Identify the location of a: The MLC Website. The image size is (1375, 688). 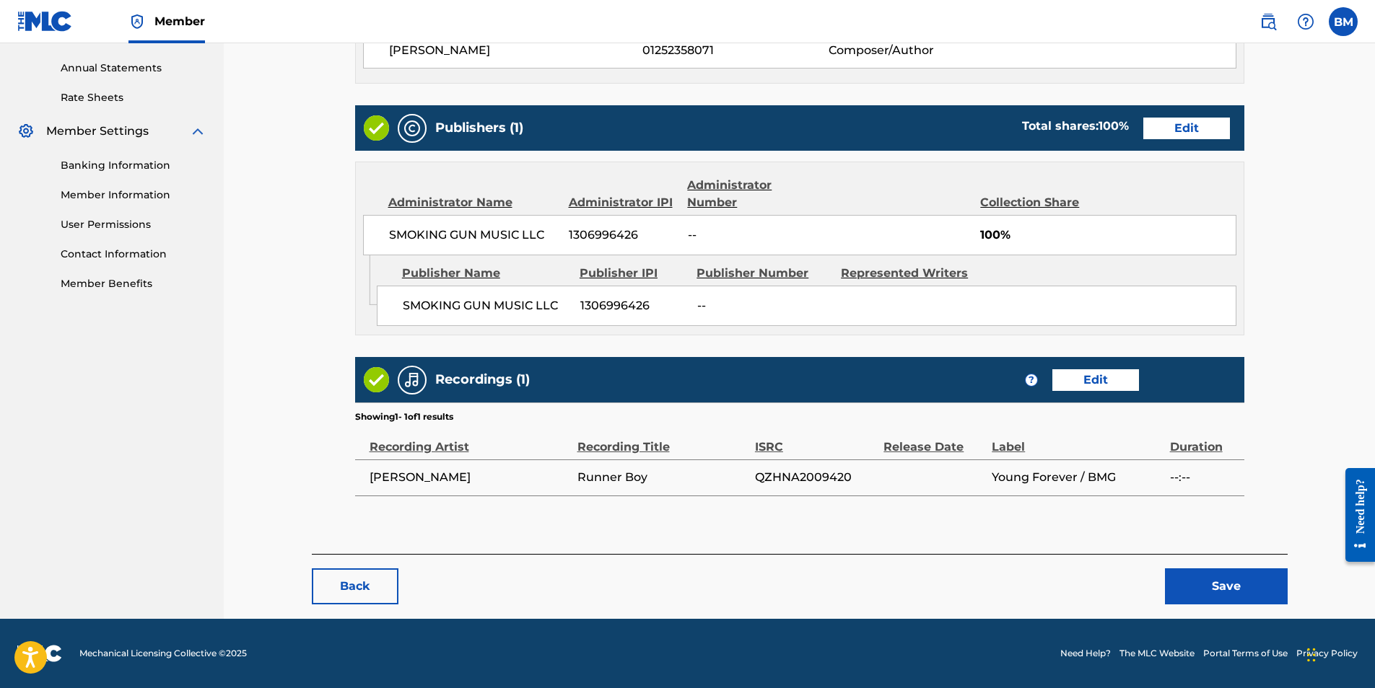
(1157, 654).